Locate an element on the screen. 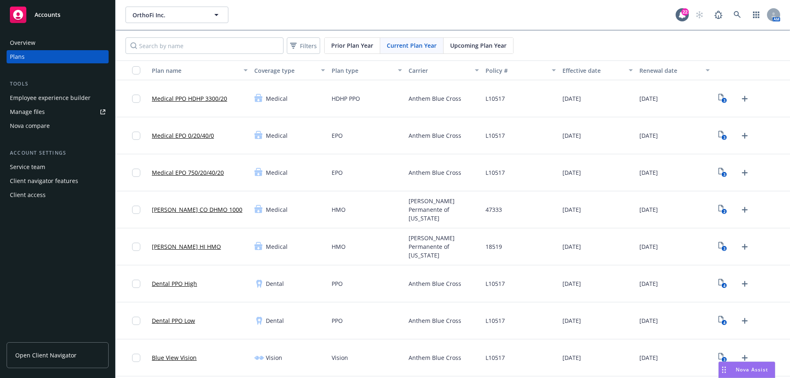 The height and width of the screenshot is (378, 790). div: Plan type is located at coordinates (362, 70).